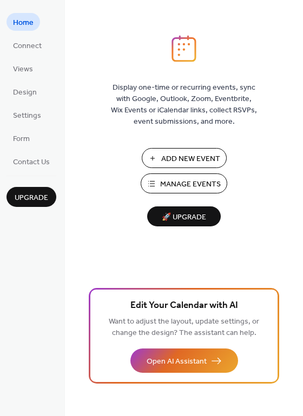 This screenshot has width=303, height=416. What do you see at coordinates (184, 306) in the screenshot?
I see `span: Edit Your Calendar with AI` at bounding box center [184, 306].